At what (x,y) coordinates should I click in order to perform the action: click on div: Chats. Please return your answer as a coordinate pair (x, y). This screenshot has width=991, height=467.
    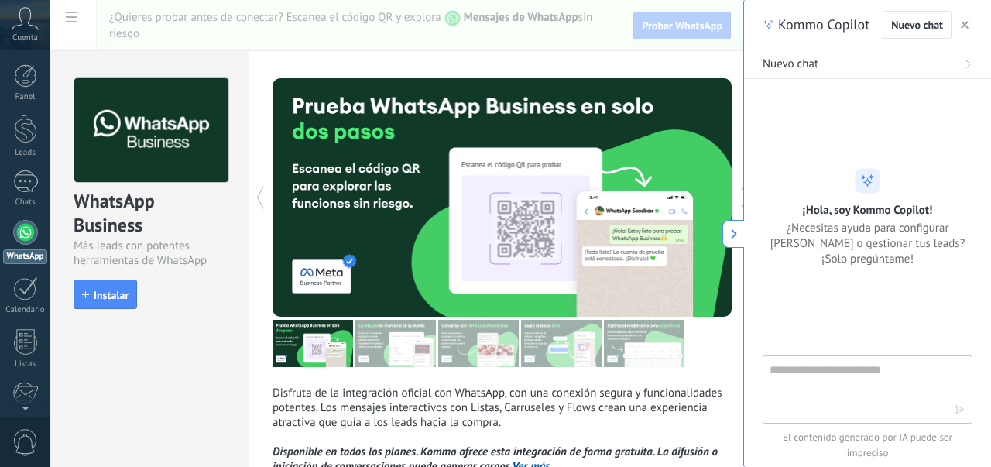
    Looking at the image, I should click on (26, 202).